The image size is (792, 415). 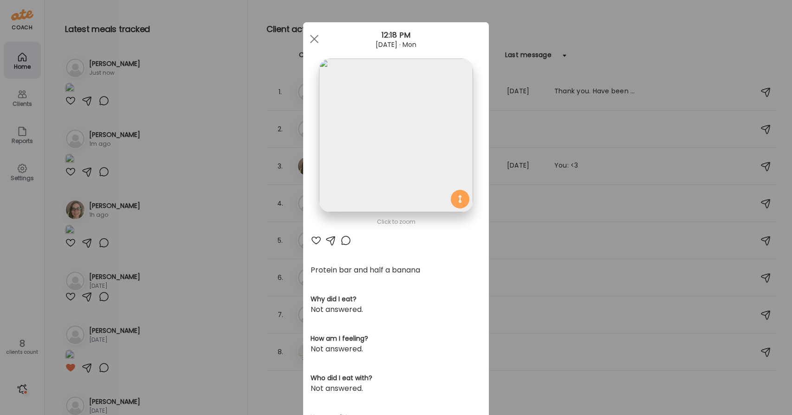 I want to click on h3: Why did I eat?, so click(x=396, y=299).